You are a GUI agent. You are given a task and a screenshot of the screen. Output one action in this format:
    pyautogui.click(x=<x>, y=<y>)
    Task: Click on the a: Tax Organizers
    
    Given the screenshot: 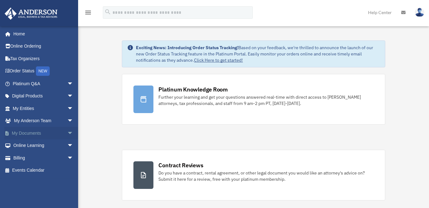 What is the action you would take?
    pyautogui.click(x=43, y=58)
    